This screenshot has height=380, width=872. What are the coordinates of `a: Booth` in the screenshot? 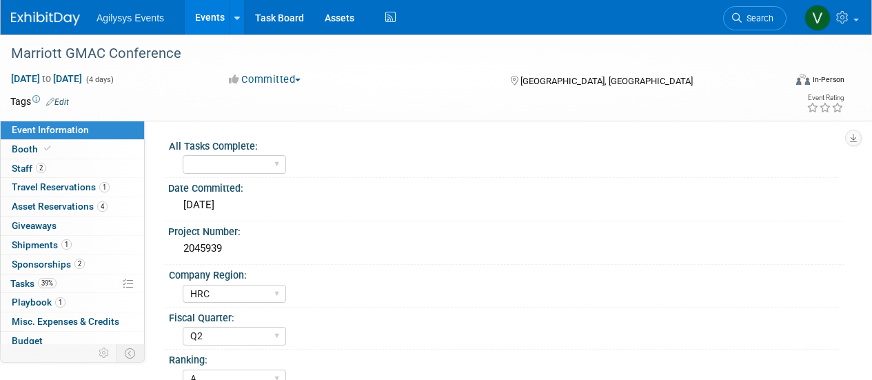 It's located at (72, 149).